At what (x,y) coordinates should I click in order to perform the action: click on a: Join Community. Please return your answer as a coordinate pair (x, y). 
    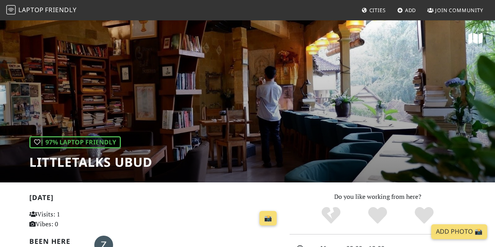
    Looking at the image, I should click on (455, 10).